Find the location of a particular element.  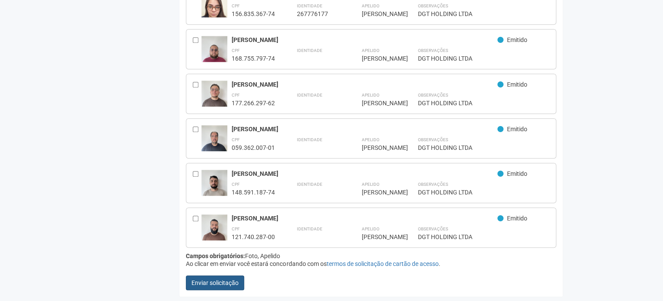

div: 059.362.007-01 is located at coordinates (253, 147).